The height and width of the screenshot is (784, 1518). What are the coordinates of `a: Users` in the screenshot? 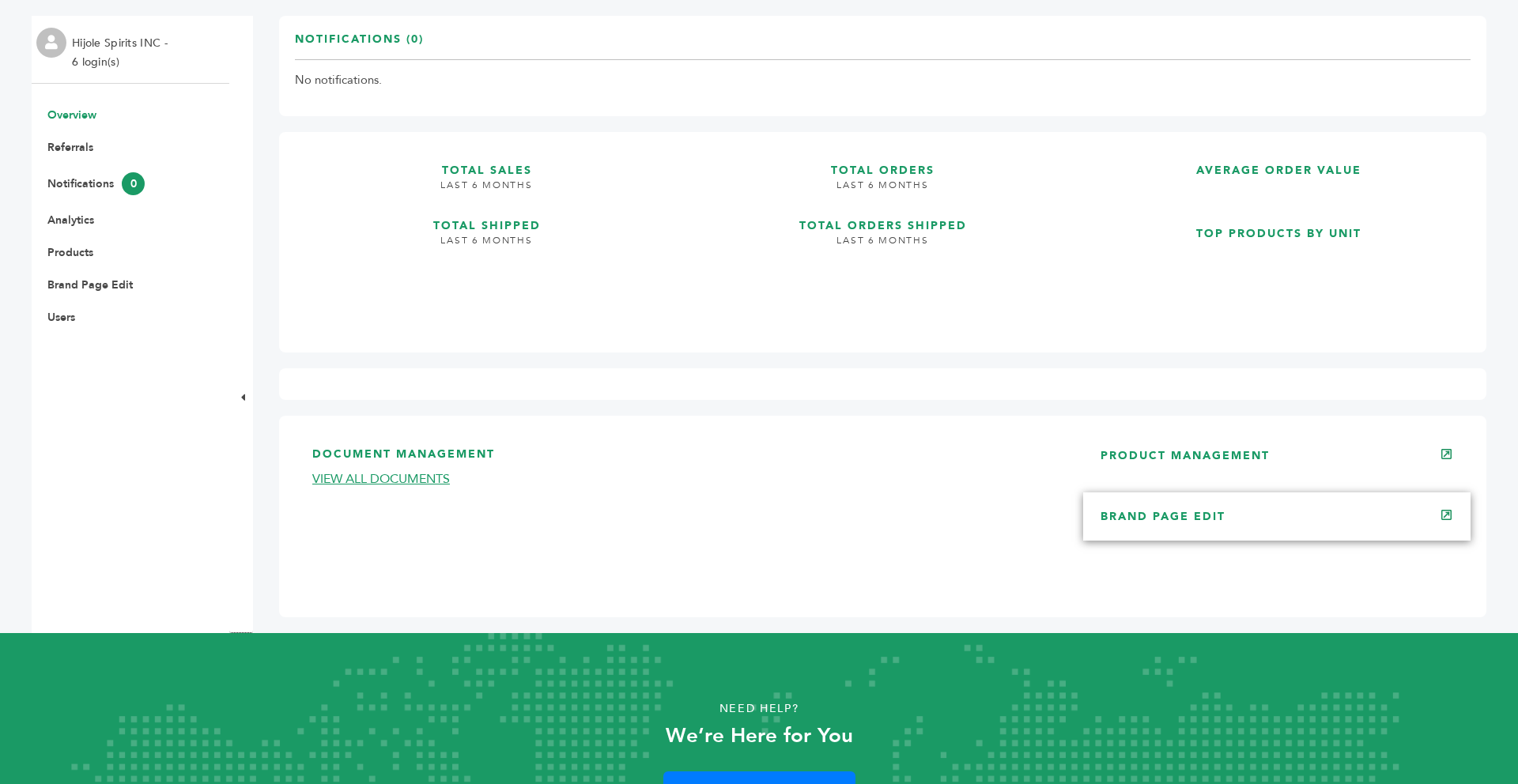 It's located at (61, 317).